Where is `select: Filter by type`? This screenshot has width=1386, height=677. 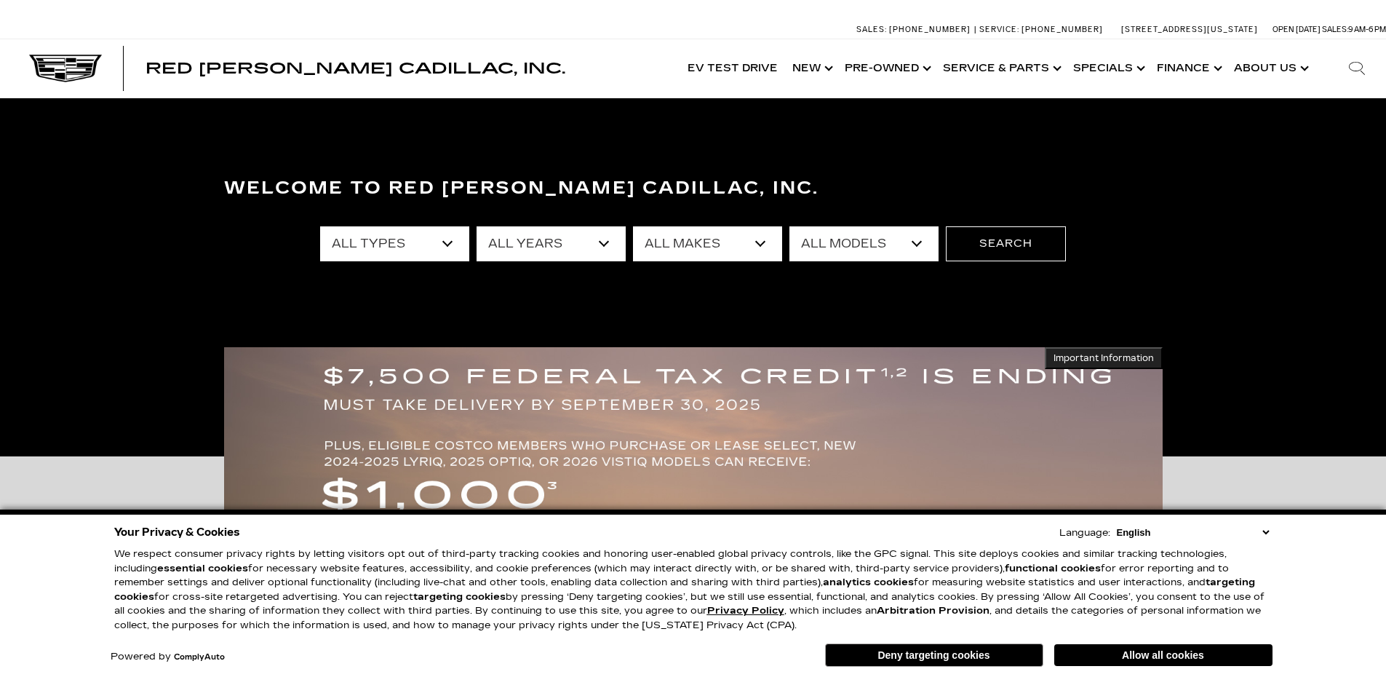 select: Filter by type is located at coordinates (394, 244).